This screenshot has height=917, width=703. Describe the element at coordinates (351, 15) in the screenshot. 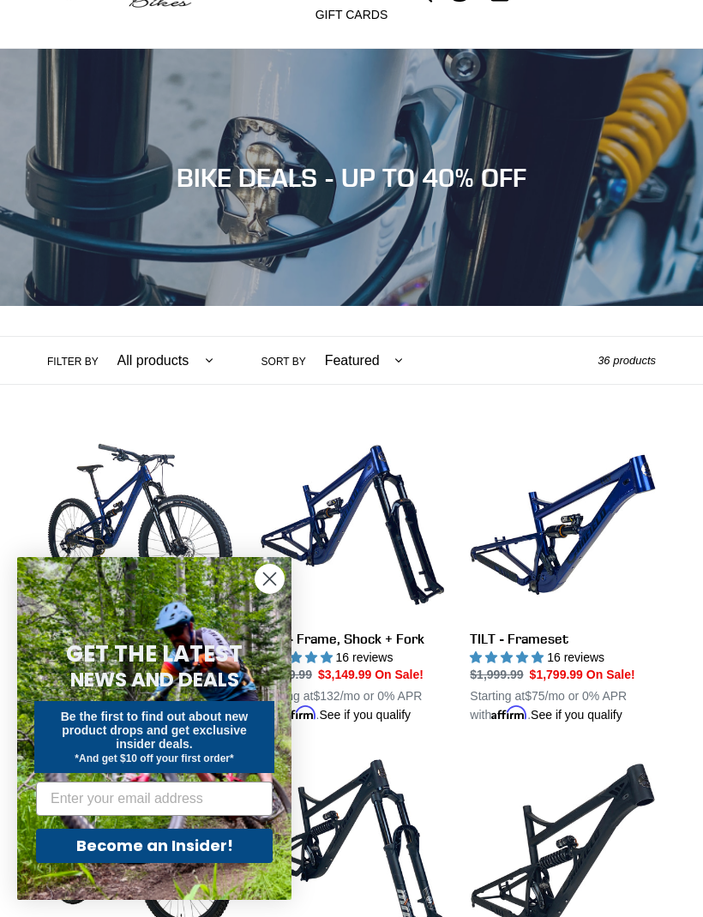

I see `a: GIFT CARDS` at that location.